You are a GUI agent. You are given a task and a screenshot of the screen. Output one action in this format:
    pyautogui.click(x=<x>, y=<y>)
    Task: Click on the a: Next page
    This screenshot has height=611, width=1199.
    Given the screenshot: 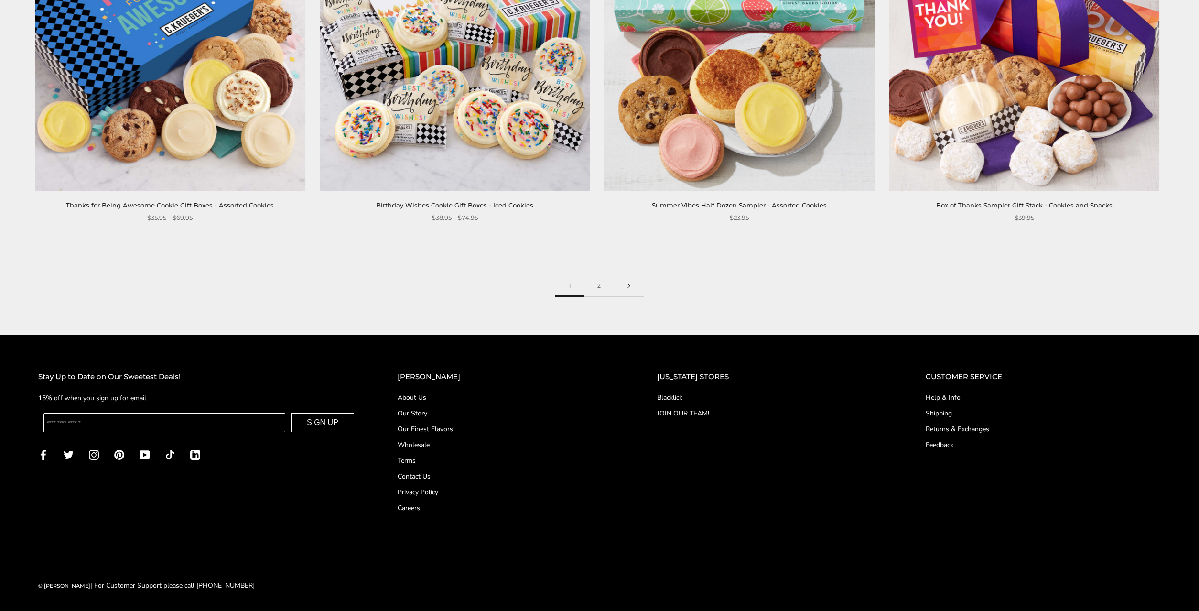 What is the action you would take?
    pyautogui.click(x=629, y=286)
    